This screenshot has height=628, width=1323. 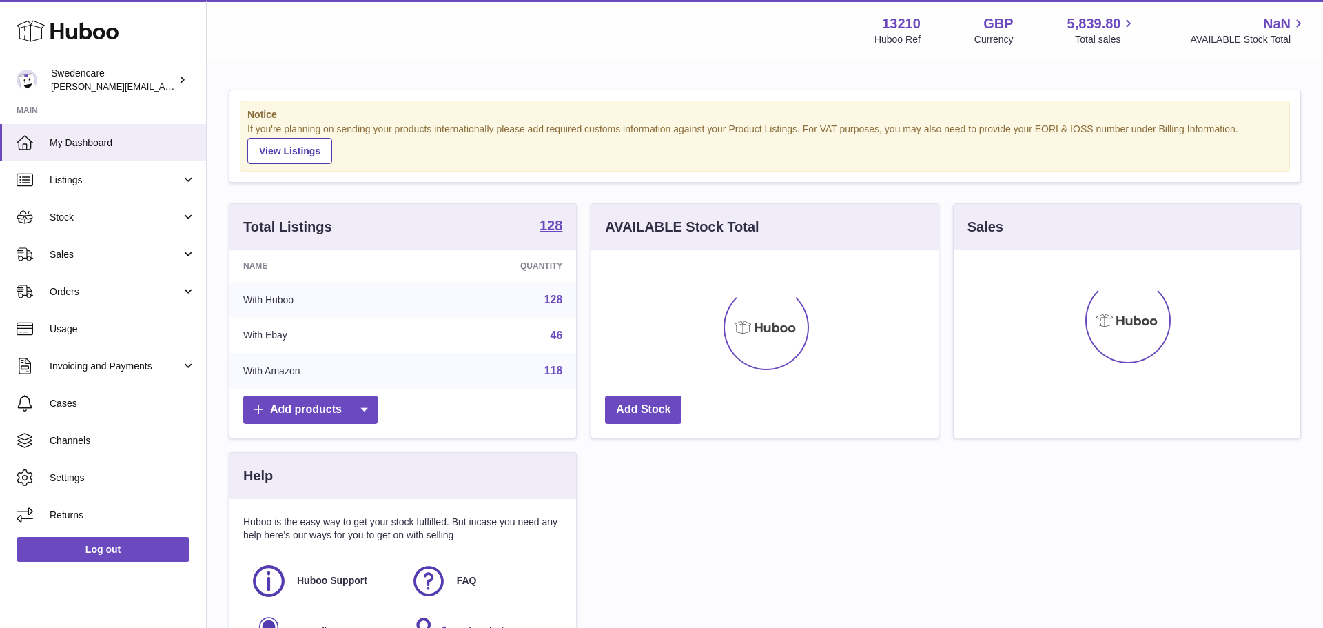 What do you see at coordinates (466, 580) in the screenshot?
I see `span: FAQ` at bounding box center [466, 580].